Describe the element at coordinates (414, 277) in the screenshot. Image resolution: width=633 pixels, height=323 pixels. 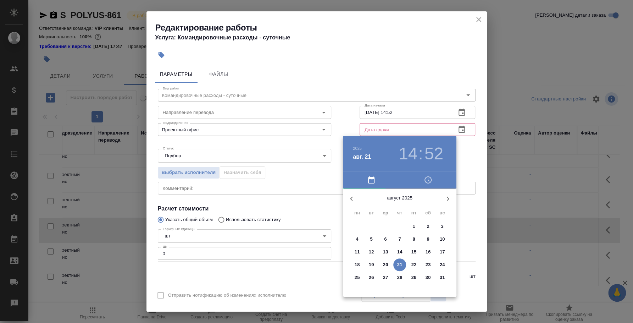
I see `button: 29` at that location.